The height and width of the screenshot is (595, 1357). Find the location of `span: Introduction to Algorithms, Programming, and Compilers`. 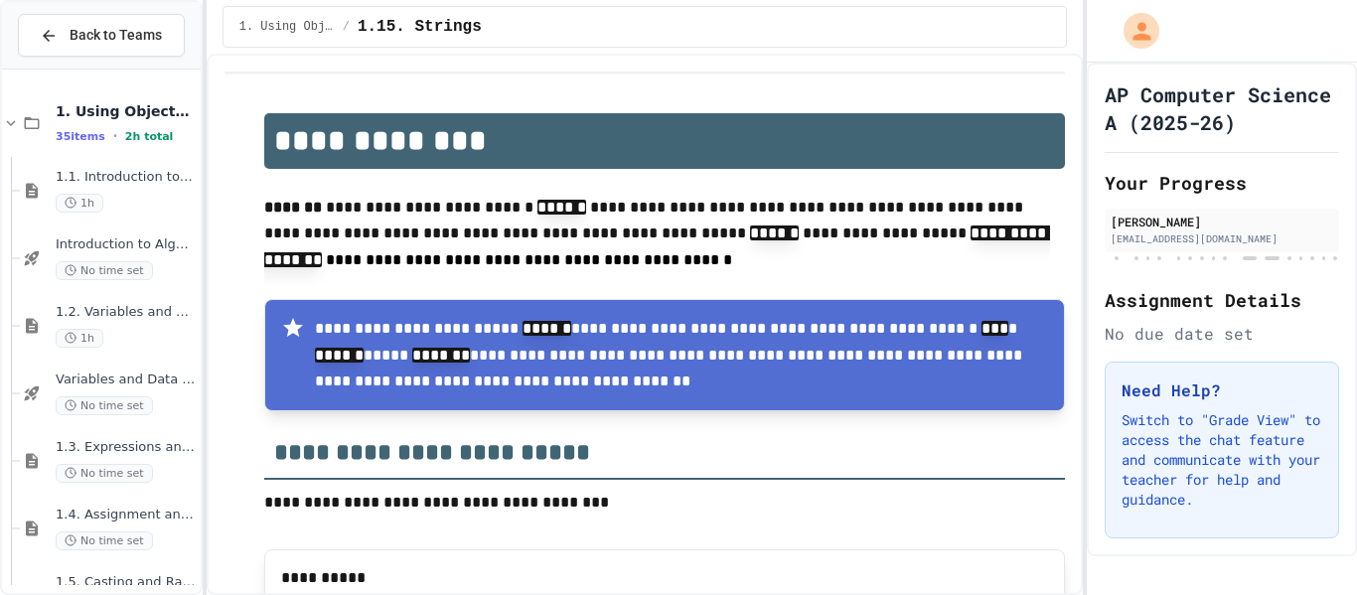

span: Introduction to Algorithms, Programming, and Compilers is located at coordinates (126, 244).